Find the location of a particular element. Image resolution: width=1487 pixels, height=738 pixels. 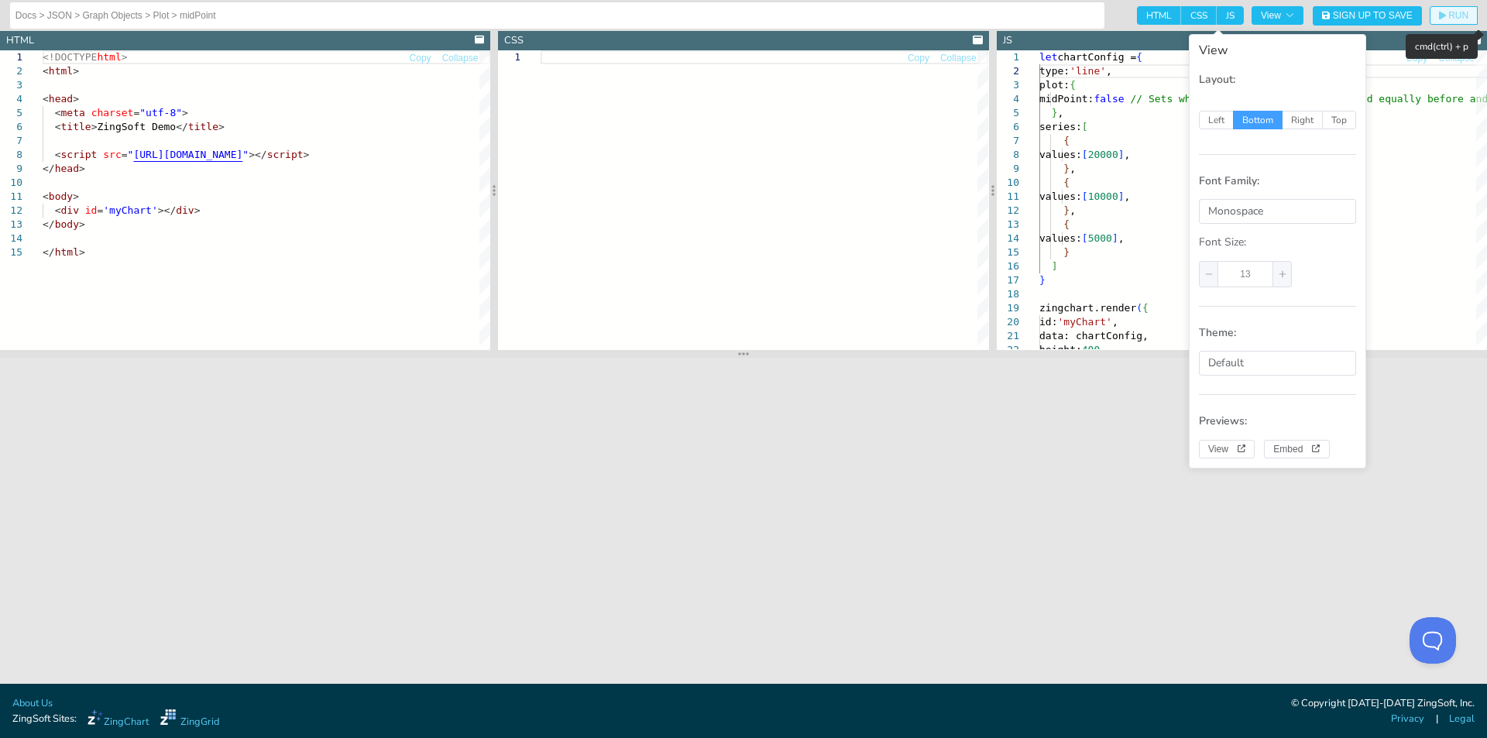

p: Previews: is located at coordinates (1277, 421).